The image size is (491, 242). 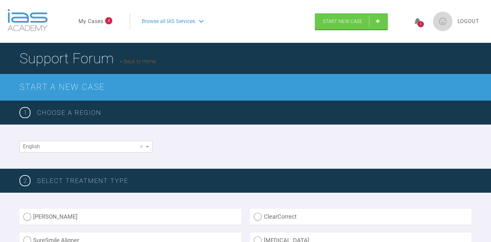 What do you see at coordinates (25, 181) in the screenshot?
I see `span: 2` at bounding box center [25, 181].